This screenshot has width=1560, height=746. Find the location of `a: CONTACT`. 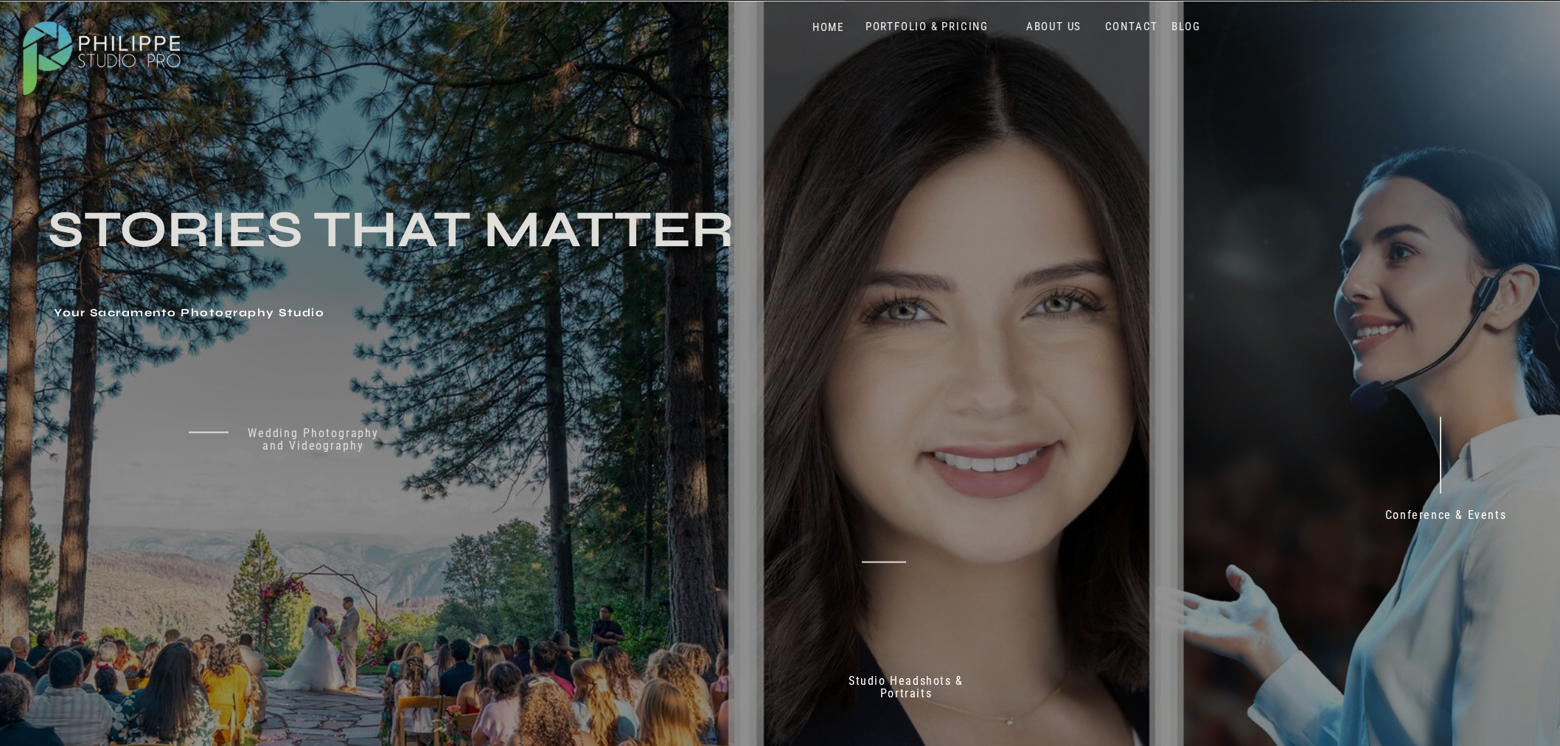

a: CONTACT is located at coordinates (1132, 27).